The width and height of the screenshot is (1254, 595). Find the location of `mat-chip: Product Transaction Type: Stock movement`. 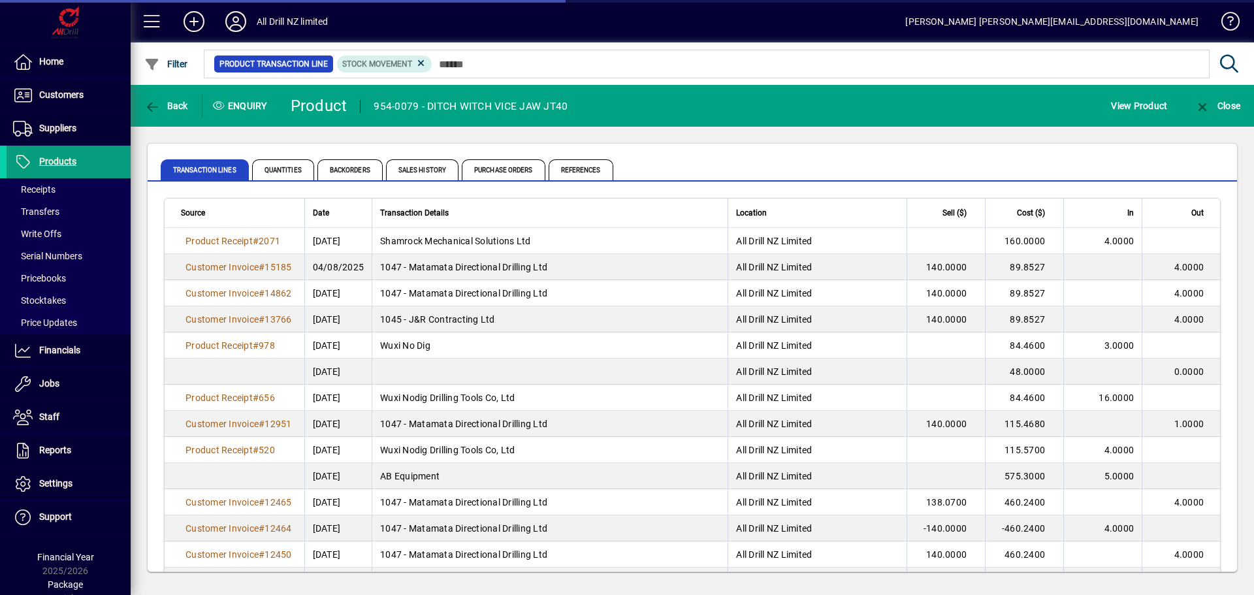

mat-chip: Product Transaction Type: Stock movement is located at coordinates (385, 64).